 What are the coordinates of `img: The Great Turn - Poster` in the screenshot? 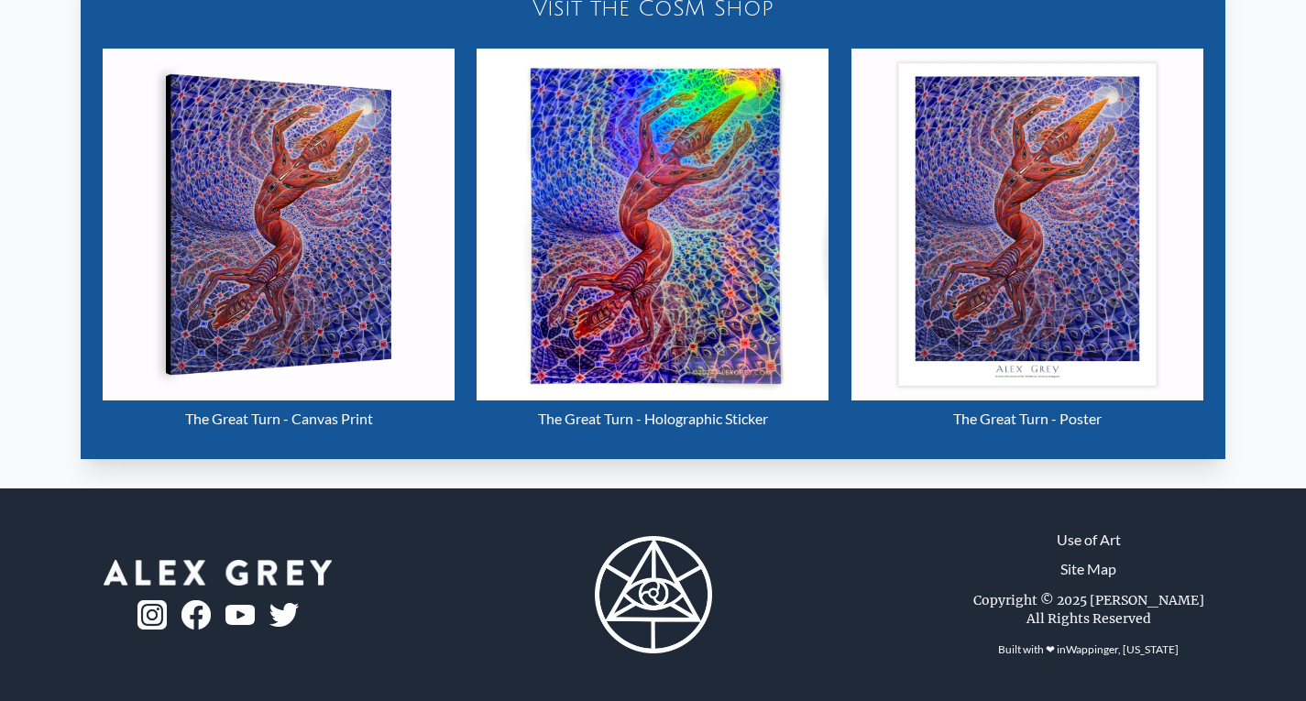 It's located at (1027, 224).